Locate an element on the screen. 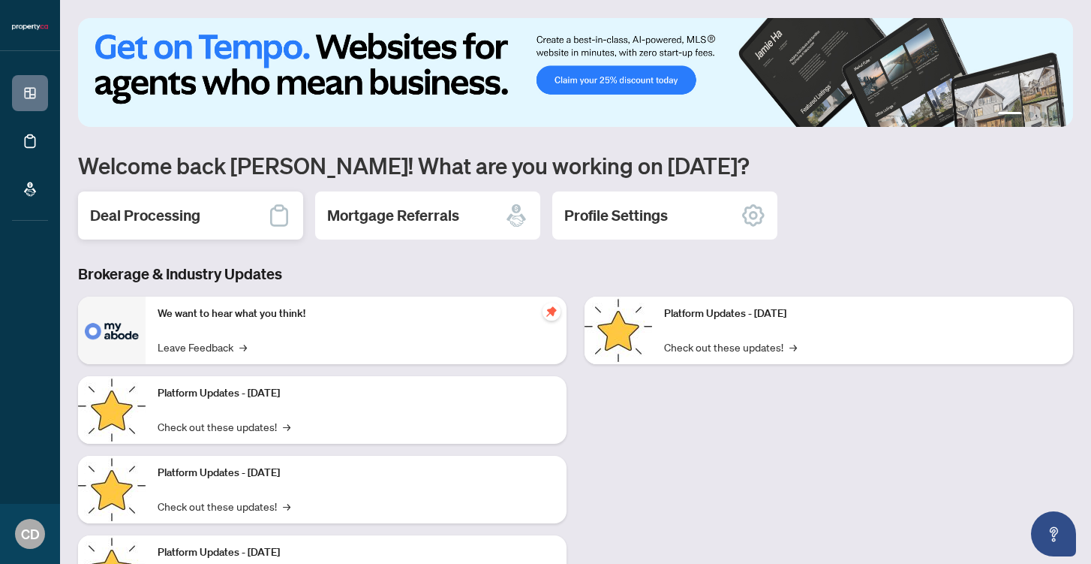 This screenshot has width=1091, height=564. p: We want to hear what you think! is located at coordinates (356, 314).